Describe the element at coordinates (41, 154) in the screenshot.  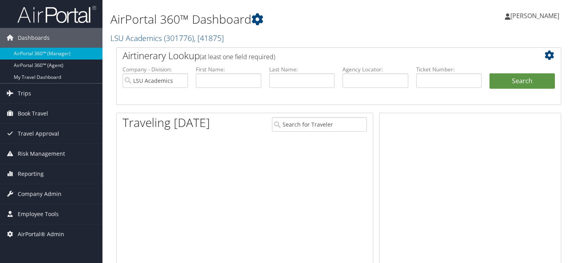
I see `span: Risk Management` at that location.